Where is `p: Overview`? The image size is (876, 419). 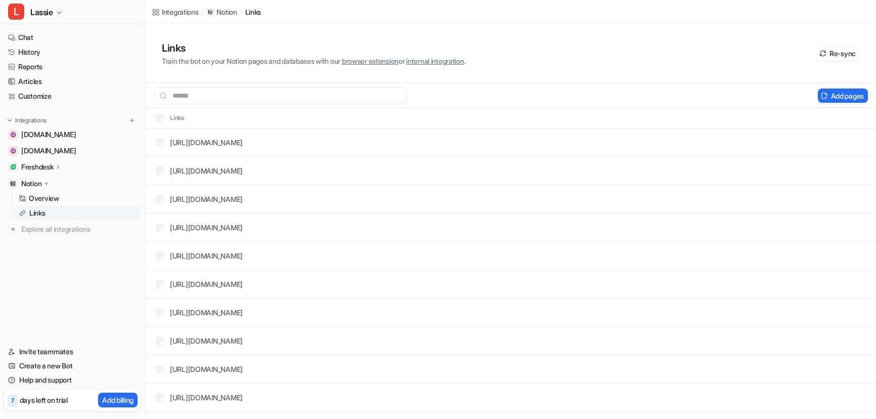
p: Overview is located at coordinates (44, 198).